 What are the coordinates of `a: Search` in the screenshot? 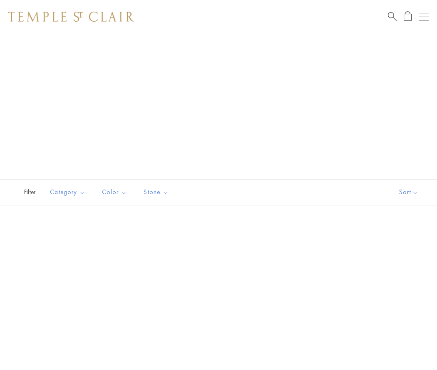 It's located at (392, 16).